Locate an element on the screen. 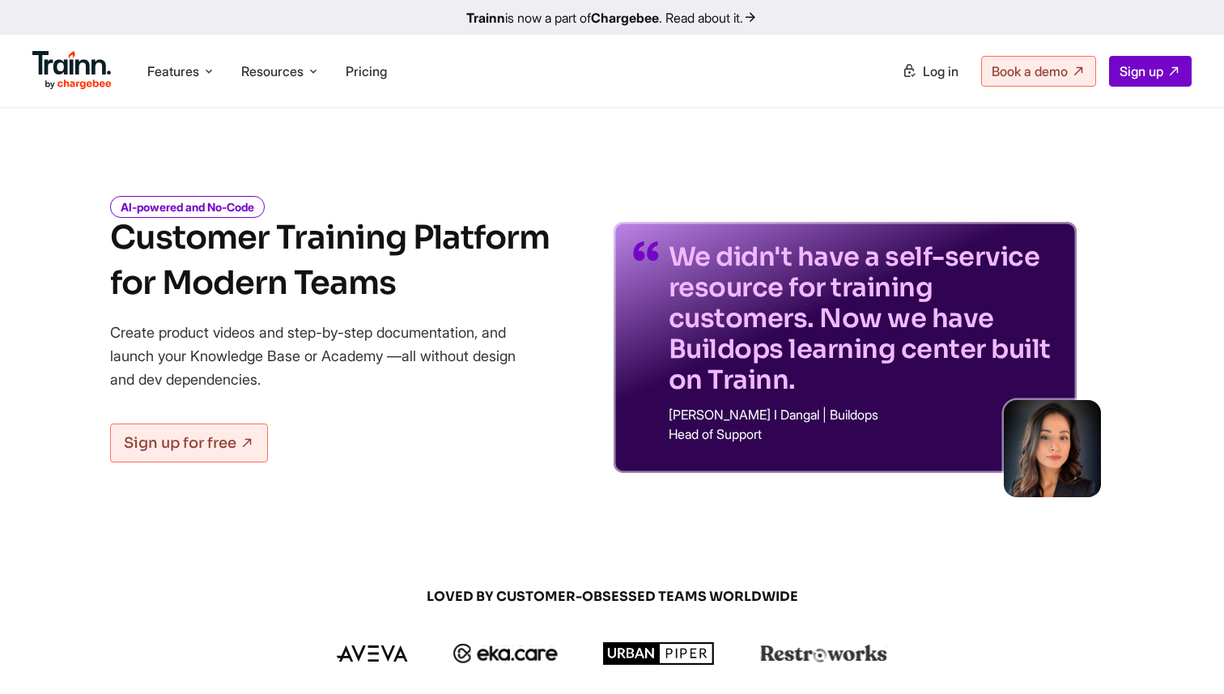 The height and width of the screenshot is (694, 1224). img: quotes-purple.41a7099.svg is located at coordinates (646, 251).